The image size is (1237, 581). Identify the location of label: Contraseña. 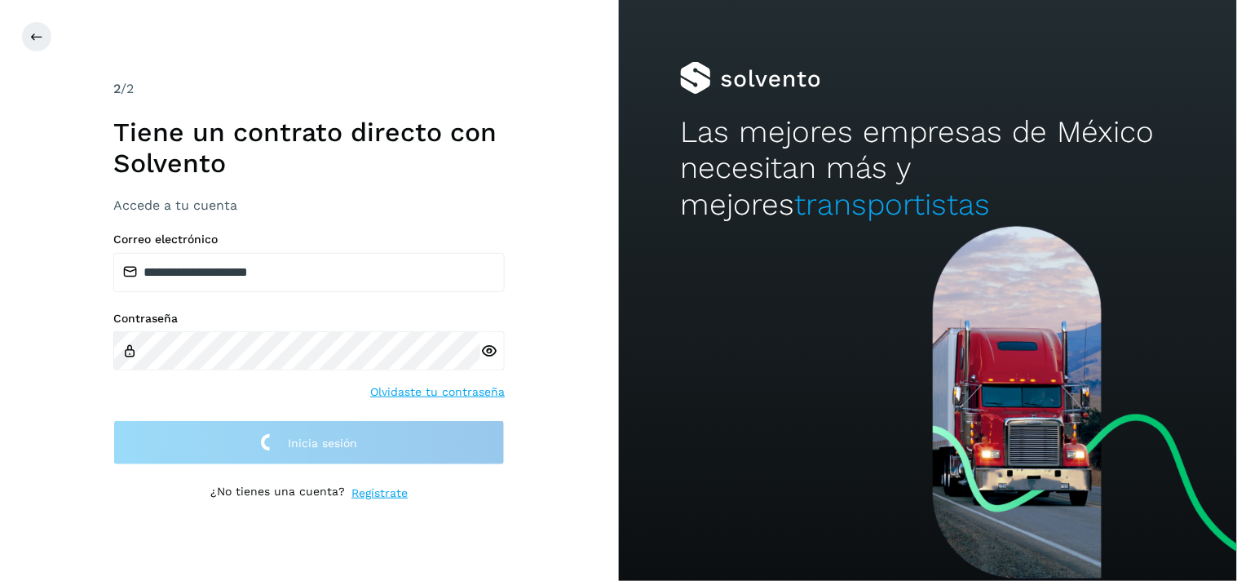
(309, 318).